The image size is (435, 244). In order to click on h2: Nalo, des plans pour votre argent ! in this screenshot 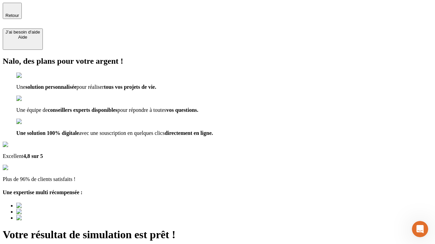, I will do `click(217, 61)`.